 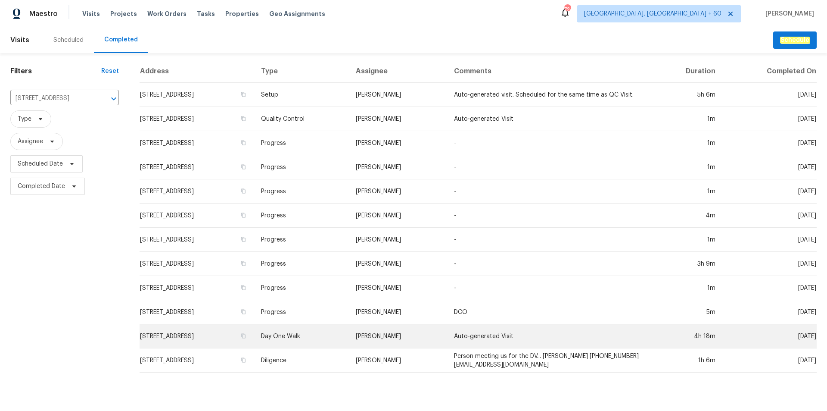 I want to click on th: Address, so click(x=197, y=71).